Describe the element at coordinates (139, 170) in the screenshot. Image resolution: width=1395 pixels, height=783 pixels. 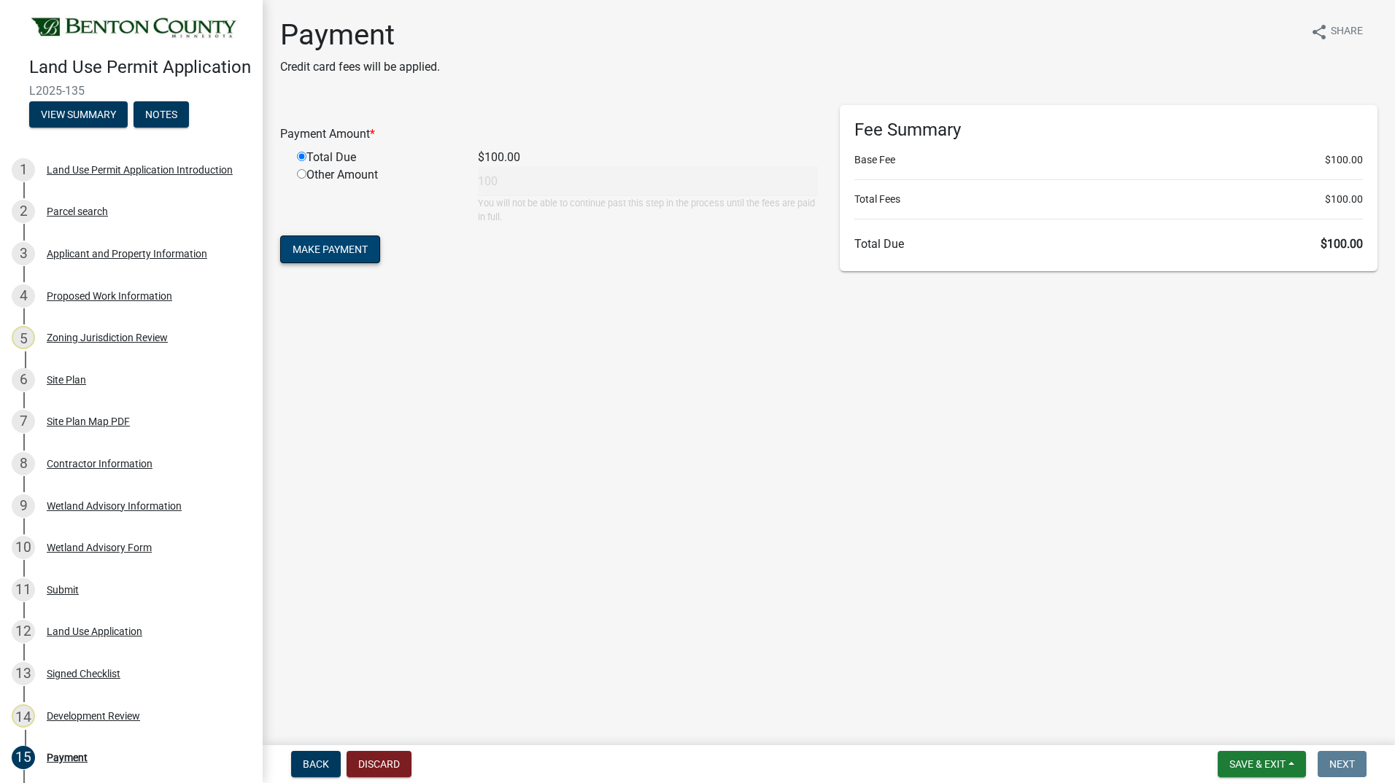
I see `div: Land Use Permit Application Introduction` at that location.